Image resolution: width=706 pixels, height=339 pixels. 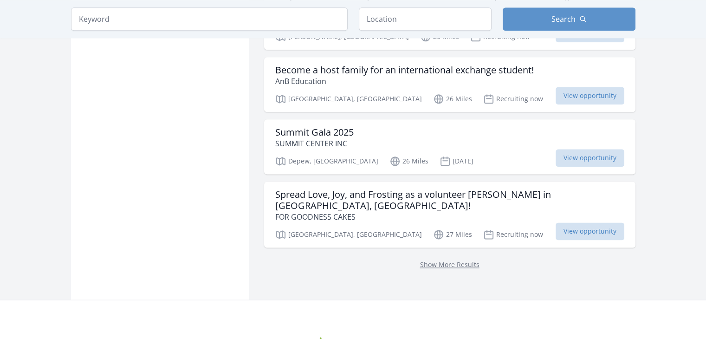 I want to click on a: Show More Results, so click(x=450, y=264).